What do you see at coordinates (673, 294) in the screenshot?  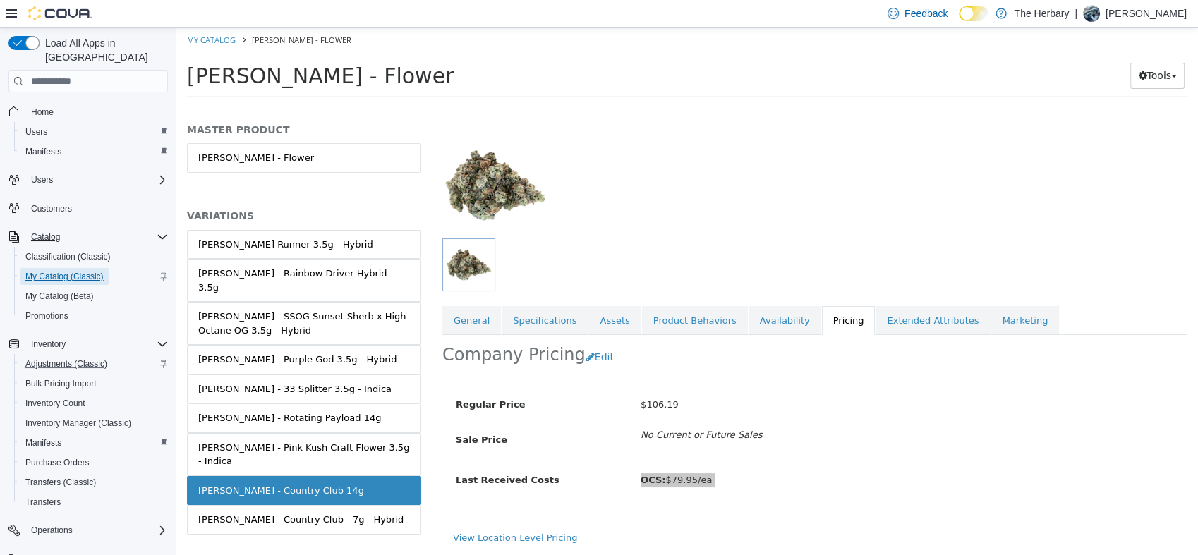 I see `a: Pricing` at bounding box center [673, 294].